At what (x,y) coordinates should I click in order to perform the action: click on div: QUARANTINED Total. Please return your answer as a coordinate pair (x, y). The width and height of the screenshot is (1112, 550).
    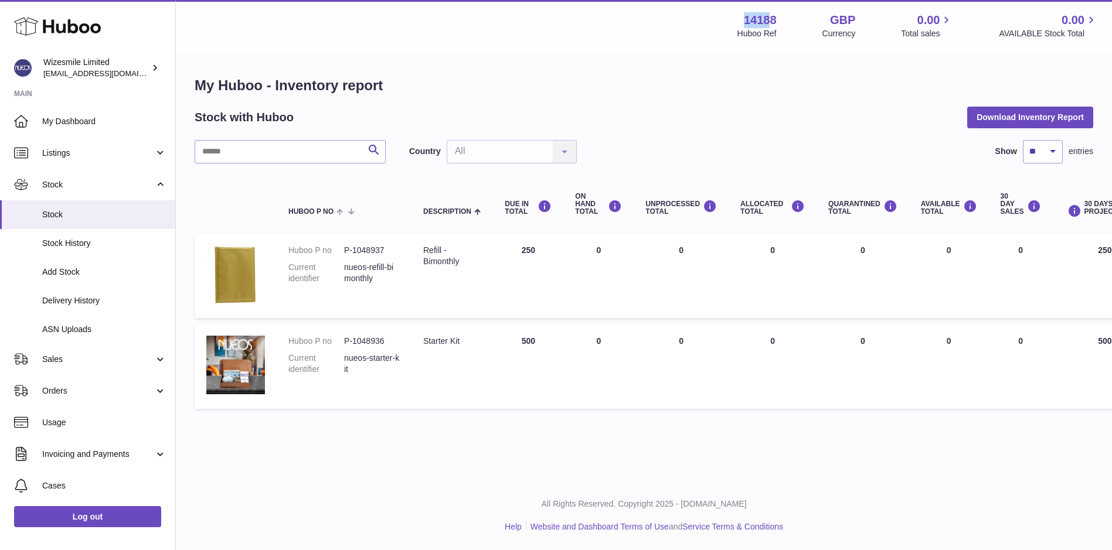
    Looking at the image, I should click on (863, 207).